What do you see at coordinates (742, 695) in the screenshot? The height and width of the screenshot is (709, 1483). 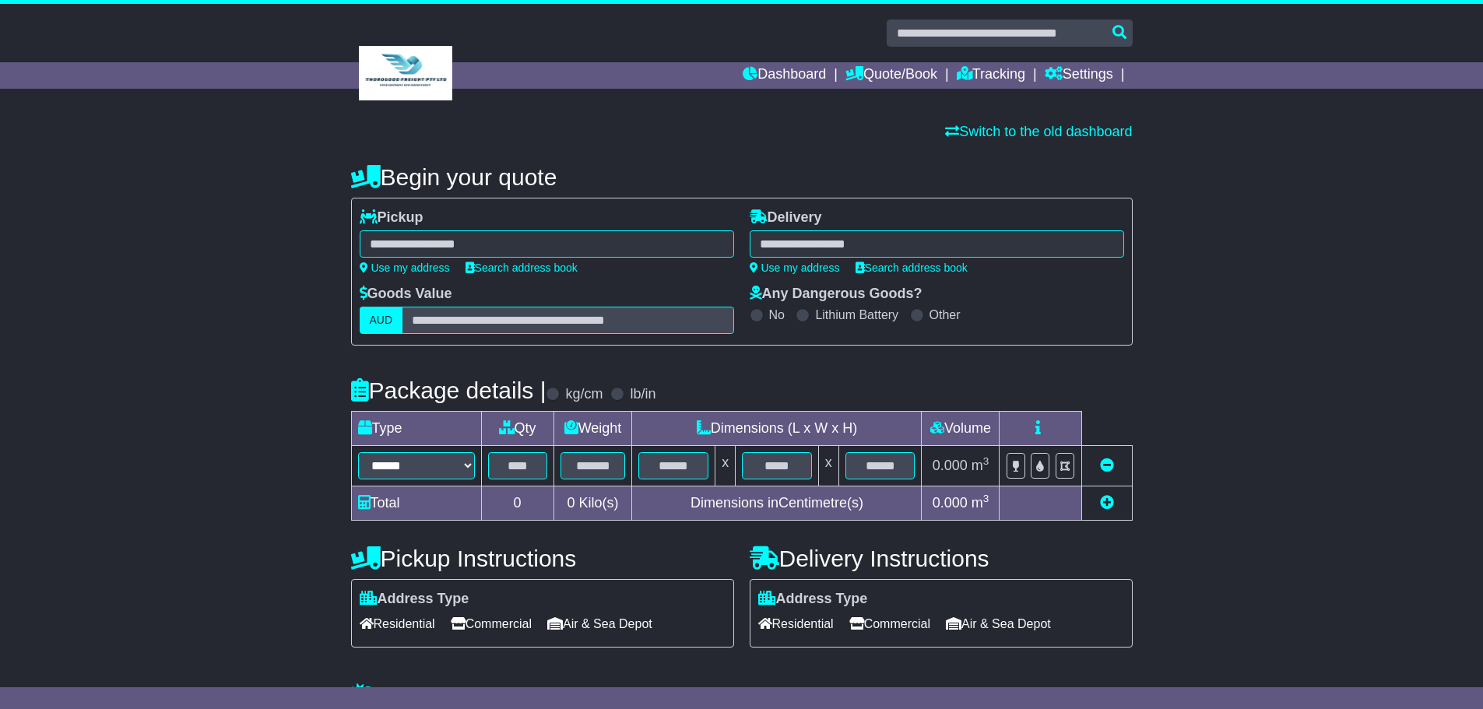 I see `h4: Warranty & Insurance` at bounding box center [742, 695].